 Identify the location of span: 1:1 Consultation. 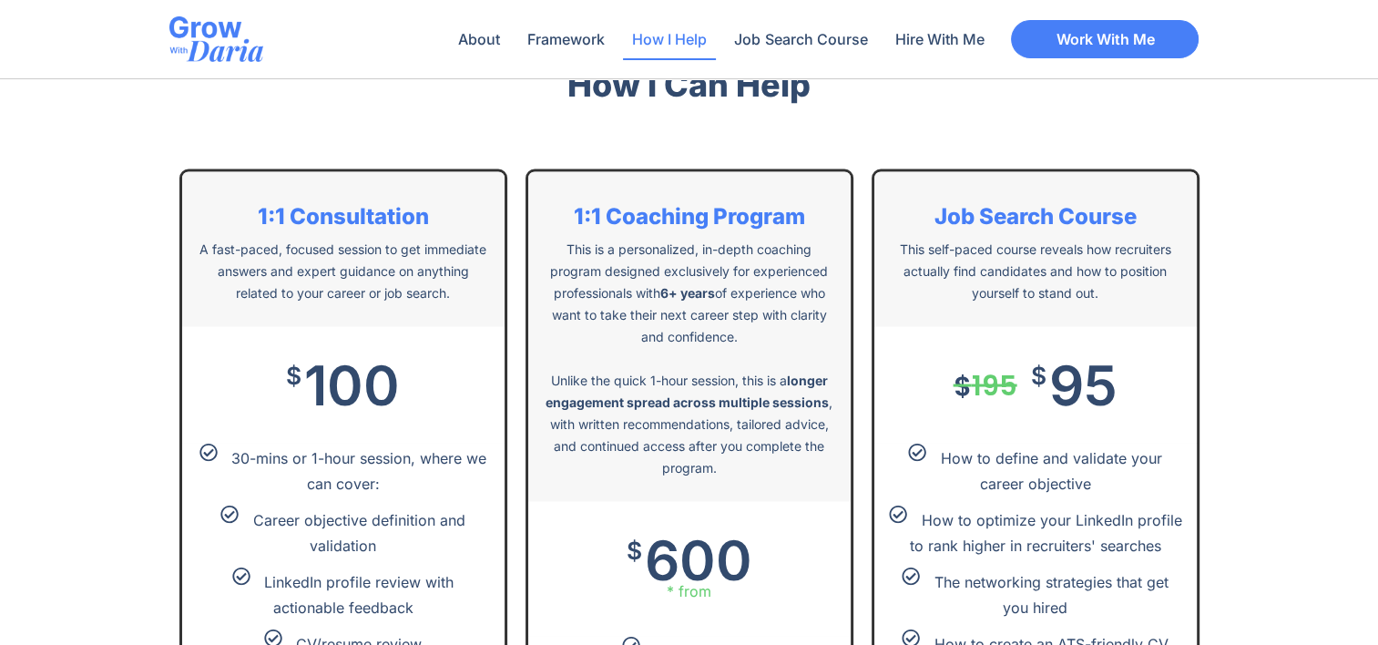
(343, 216).